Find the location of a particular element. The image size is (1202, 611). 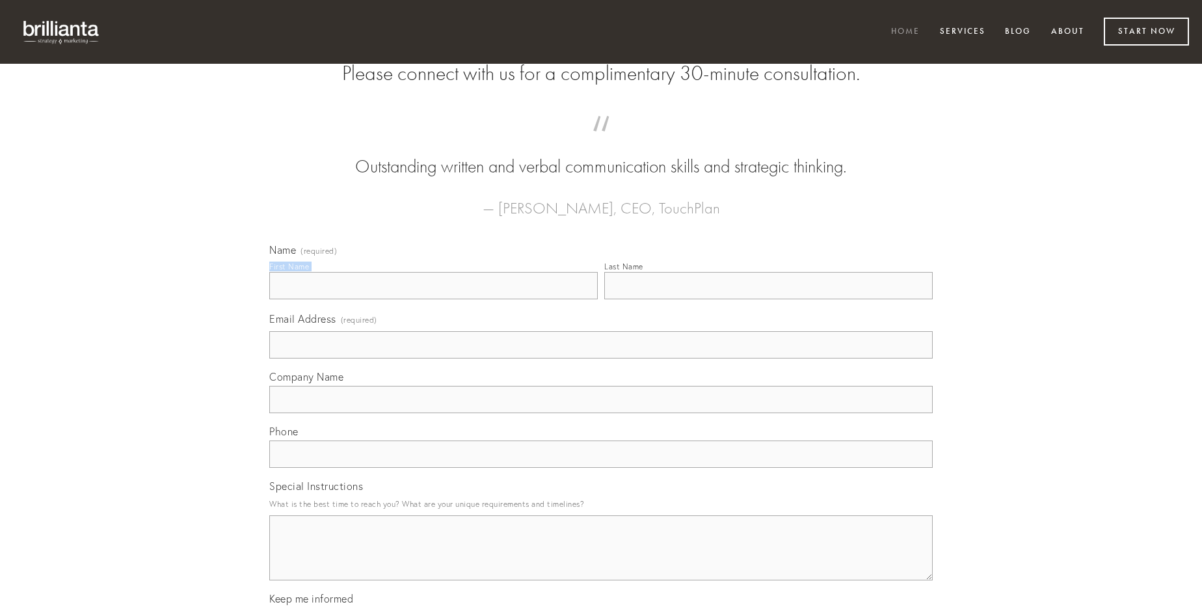

a: Services is located at coordinates (962, 32).